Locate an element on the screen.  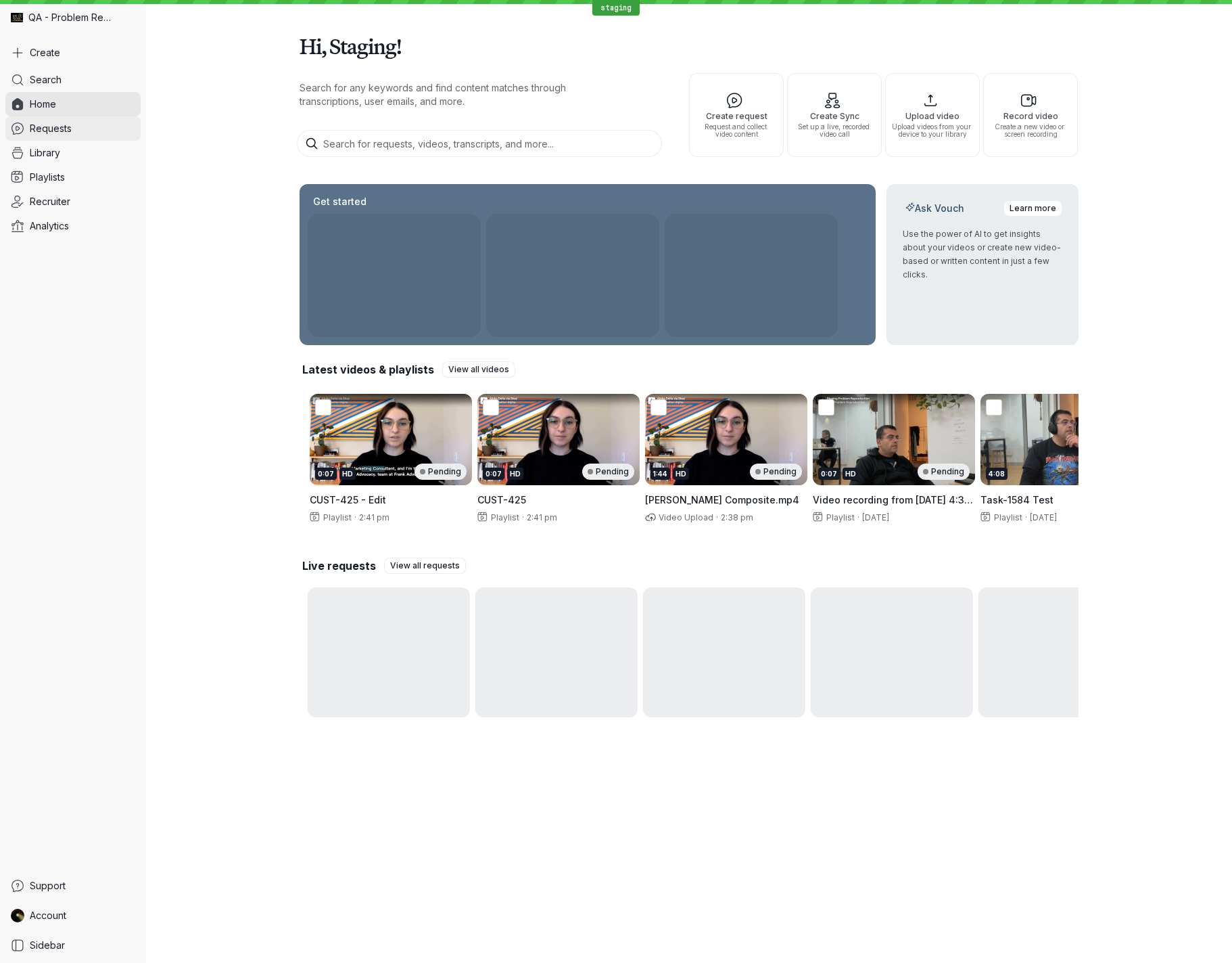
a: Requests is located at coordinates (73, 128).